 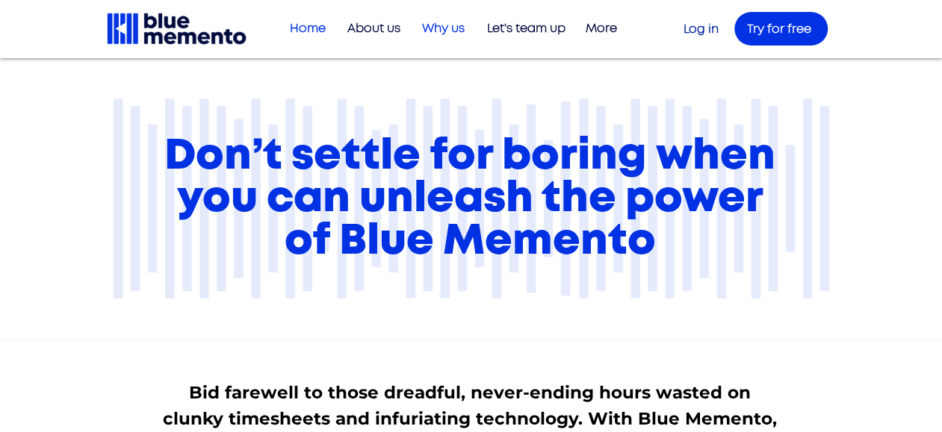 What do you see at coordinates (526, 28) in the screenshot?
I see `p: Let's team up` at bounding box center [526, 28].